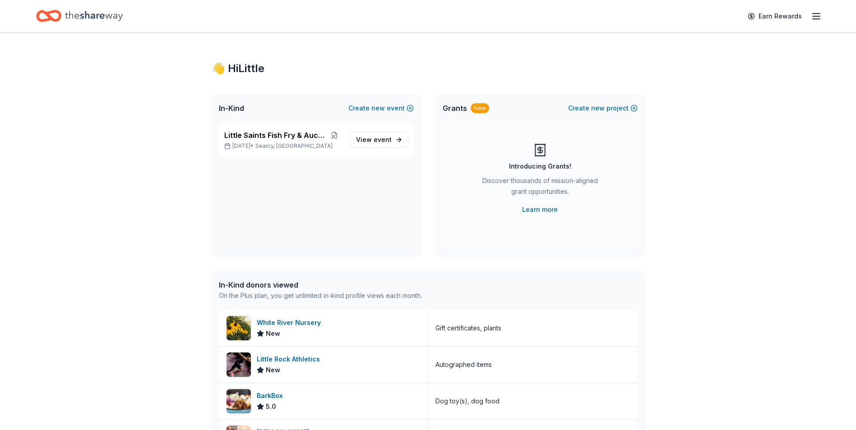 The width and height of the screenshot is (856, 430). What do you see at coordinates (231, 108) in the screenshot?
I see `span: In-Kind` at bounding box center [231, 108].